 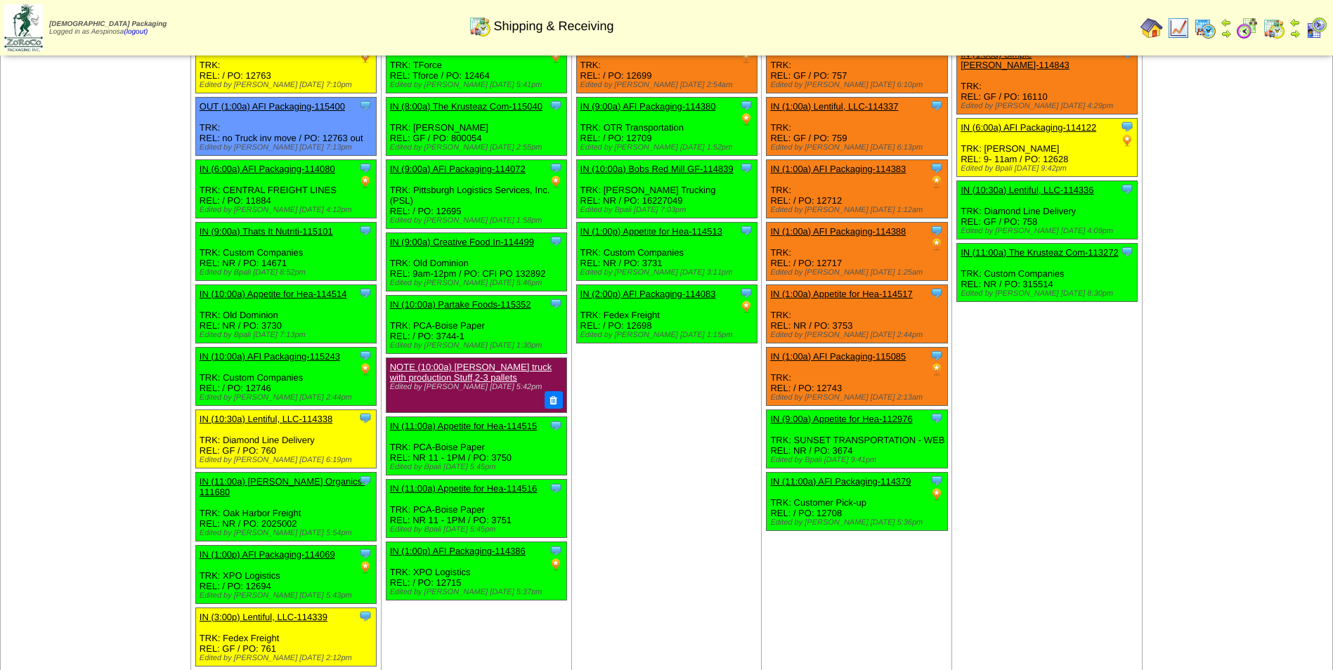 I want to click on div: TRK: Custom Companies REL: NR / PO: 3731, so click(x=666, y=251).